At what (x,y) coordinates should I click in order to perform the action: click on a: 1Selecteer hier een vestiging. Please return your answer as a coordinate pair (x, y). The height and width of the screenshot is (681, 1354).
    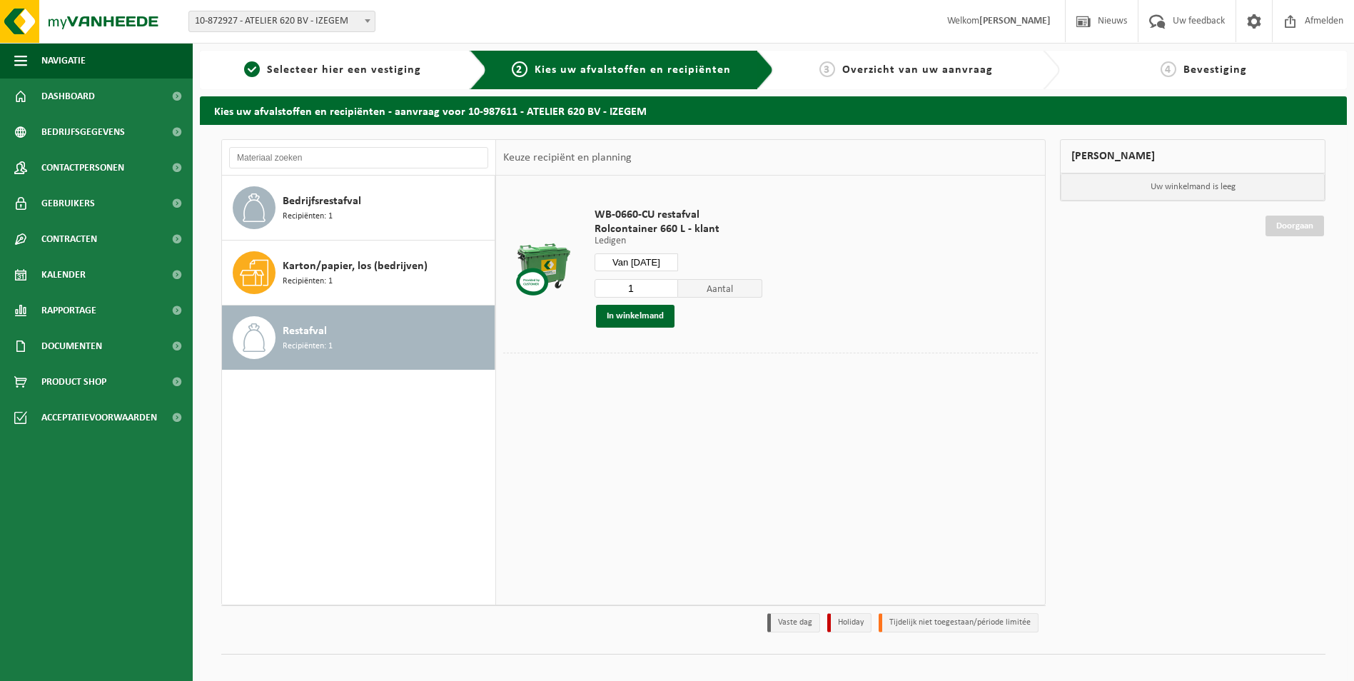
    Looking at the image, I should click on (333, 70).